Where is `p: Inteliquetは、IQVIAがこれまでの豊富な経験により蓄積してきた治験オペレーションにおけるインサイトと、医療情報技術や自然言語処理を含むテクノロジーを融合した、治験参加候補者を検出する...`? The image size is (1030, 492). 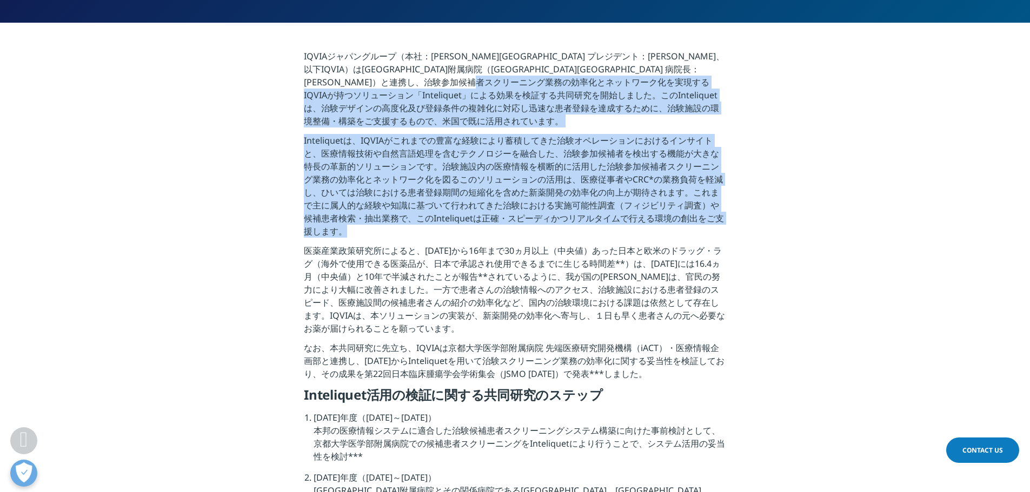
p: Inteliquetは、IQVIAがこれまでの豊富な経験により蓄積してきた治験オペレーションにおけるインサイトと、医療情報技術や自然言語処理を含むテクノロジーを融合した、治験参加候補者を検出する... is located at coordinates (515, 189).